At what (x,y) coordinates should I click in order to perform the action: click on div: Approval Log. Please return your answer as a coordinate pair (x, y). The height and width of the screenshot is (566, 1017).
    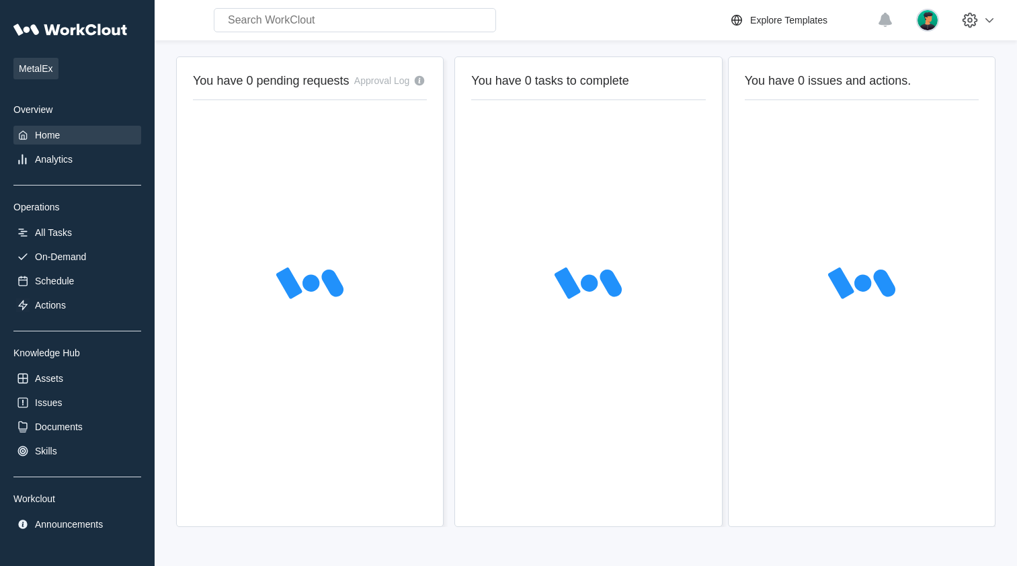
    Looking at the image, I should click on (382, 81).